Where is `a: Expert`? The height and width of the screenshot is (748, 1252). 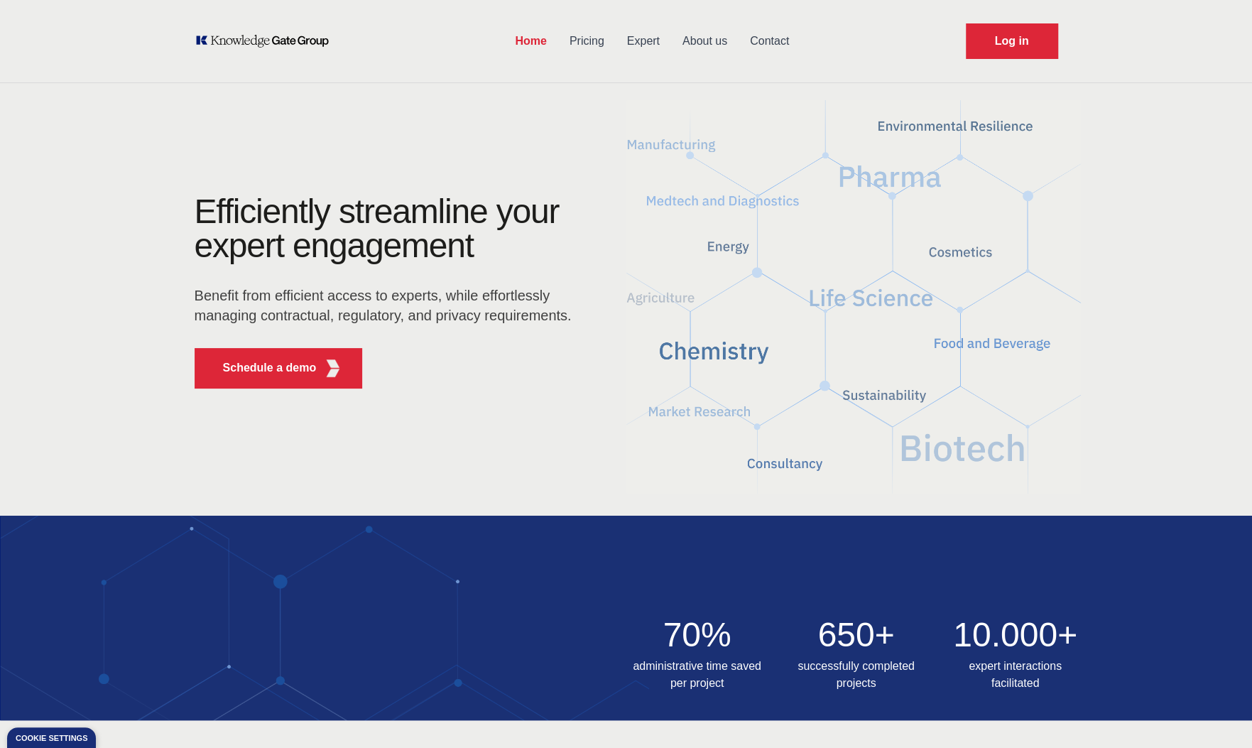
a: Expert is located at coordinates (644, 41).